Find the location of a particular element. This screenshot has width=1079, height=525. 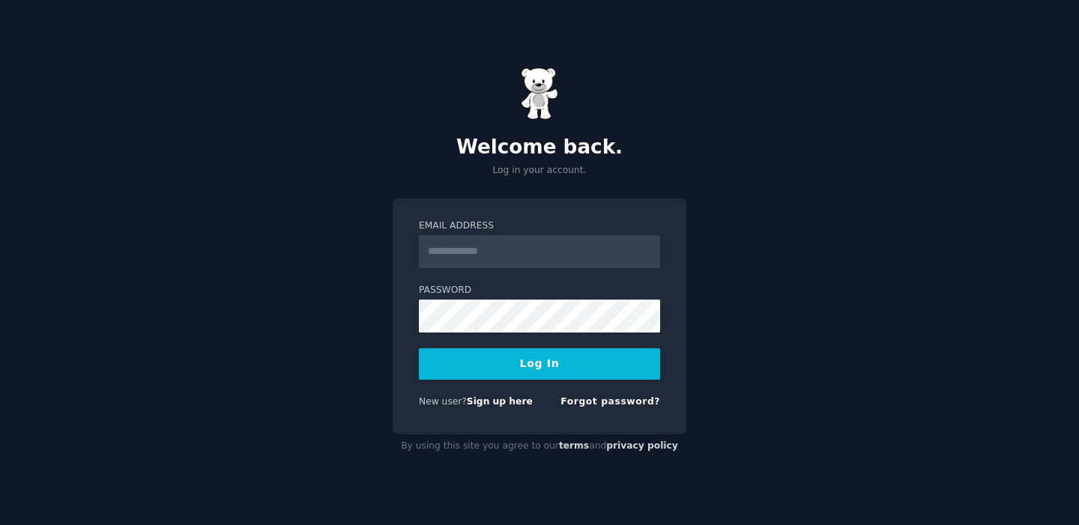

a: Forgot password? is located at coordinates (610, 402).